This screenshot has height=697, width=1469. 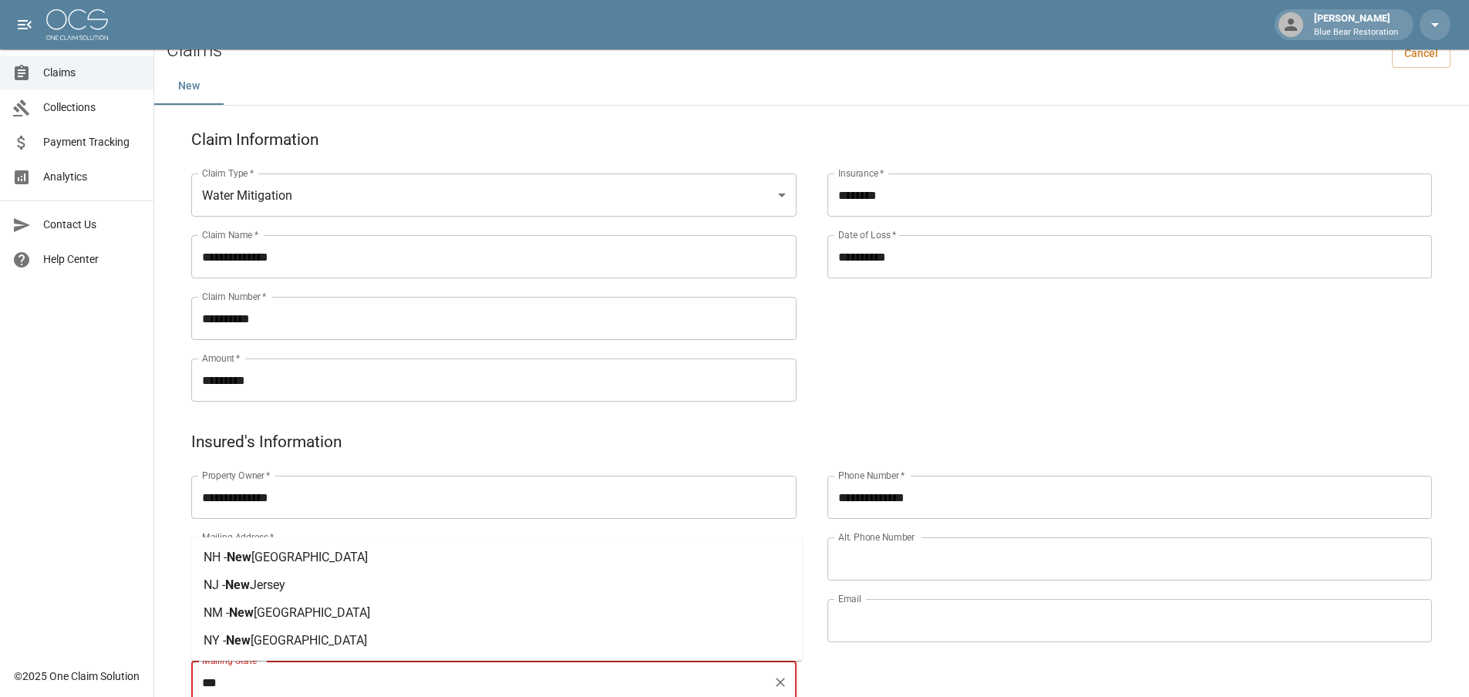 I want to click on img: ocs-logo-white-transparent.png, so click(x=77, y=25).